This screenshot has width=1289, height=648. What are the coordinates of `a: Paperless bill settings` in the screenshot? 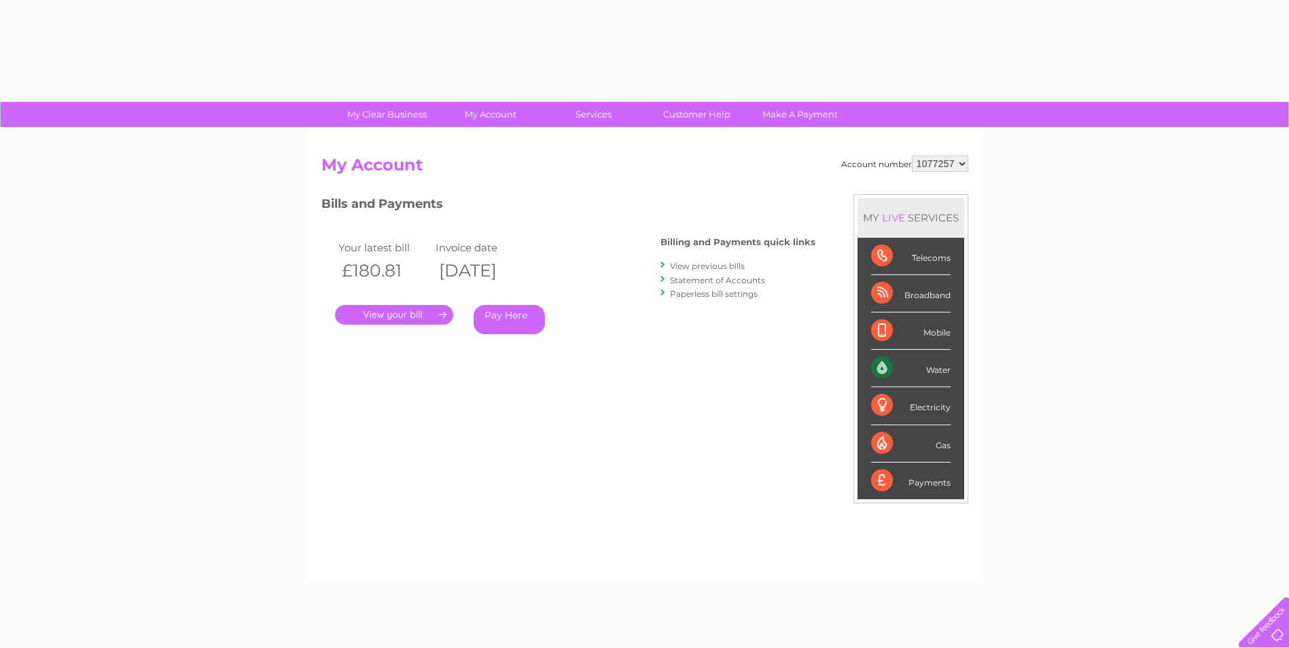 It's located at (714, 294).